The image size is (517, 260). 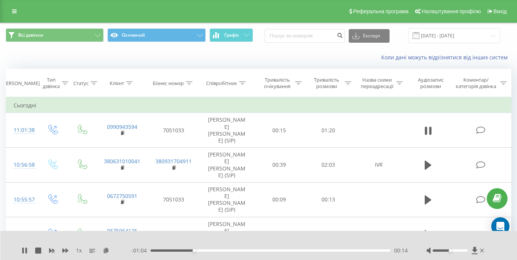 I want to click on td: Сьогодні, so click(x=259, y=106).